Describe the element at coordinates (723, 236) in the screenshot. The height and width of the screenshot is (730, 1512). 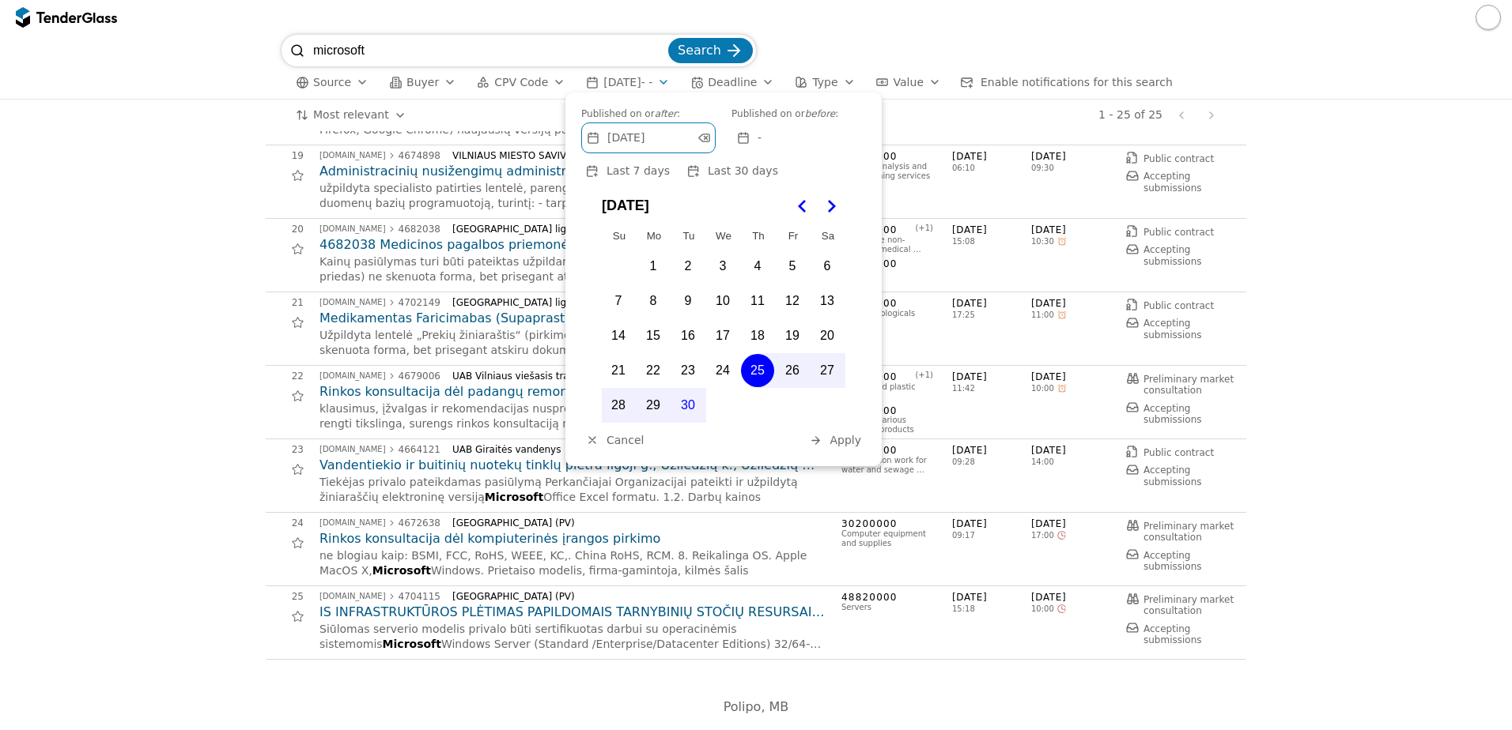
I see `th: Wednesday` at that location.